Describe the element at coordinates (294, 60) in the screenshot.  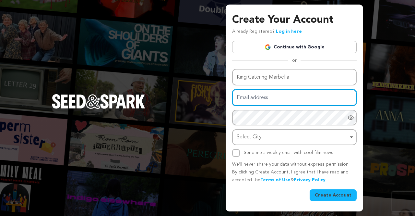
I see `span: or` at that location.